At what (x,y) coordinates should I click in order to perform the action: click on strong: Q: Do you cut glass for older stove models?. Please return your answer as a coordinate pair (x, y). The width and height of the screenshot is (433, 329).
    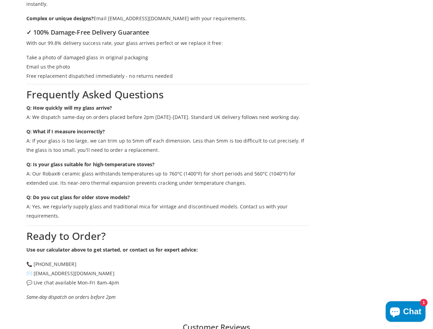
    Looking at the image, I should click on (78, 197).